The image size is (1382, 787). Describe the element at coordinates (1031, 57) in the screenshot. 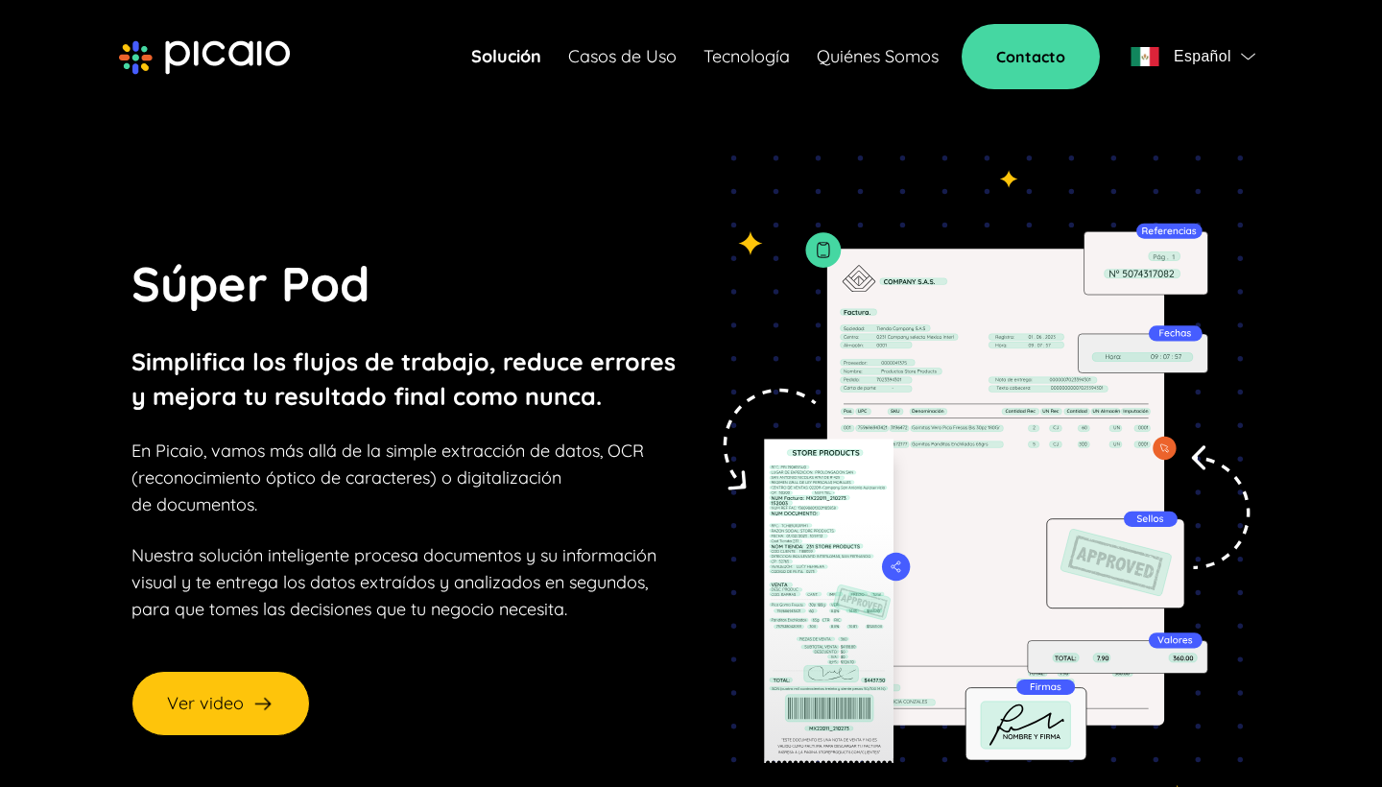

I see `a: Contacto` at that location.